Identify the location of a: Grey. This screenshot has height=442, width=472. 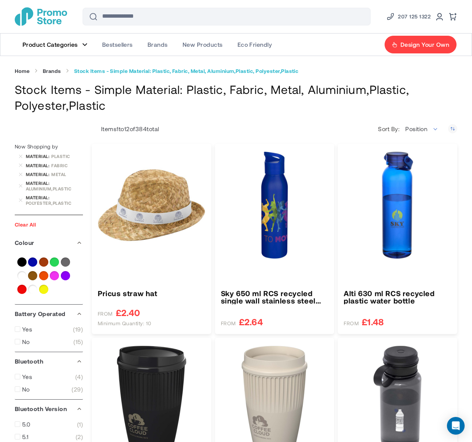
(65, 262).